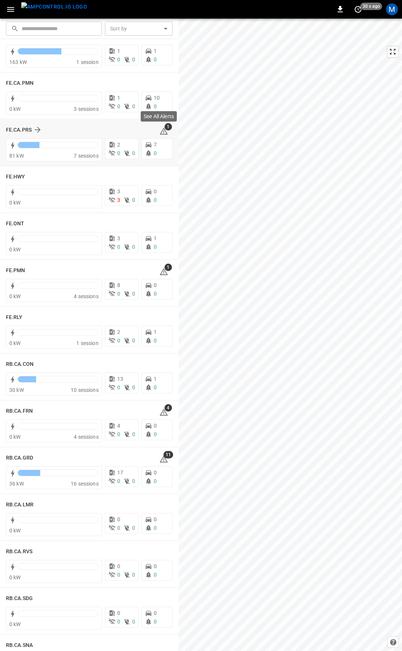 This screenshot has width=402, height=651. I want to click on span: 17, so click(120, 473).